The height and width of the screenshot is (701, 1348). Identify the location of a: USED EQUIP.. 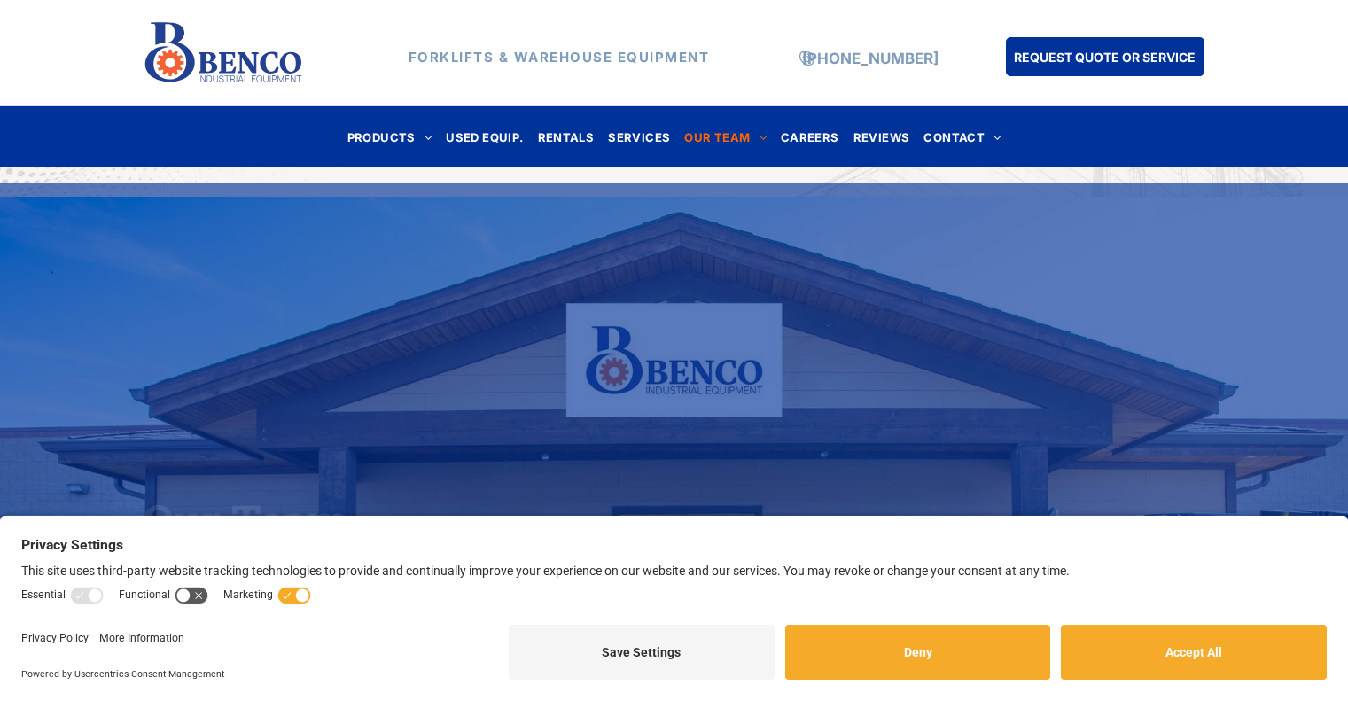
(484, 137).